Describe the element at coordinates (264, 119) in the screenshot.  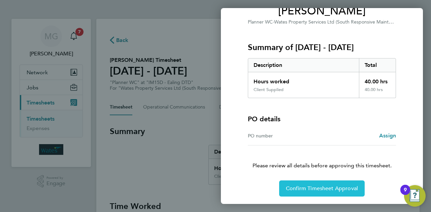
I see `h4: PO details` at that location.